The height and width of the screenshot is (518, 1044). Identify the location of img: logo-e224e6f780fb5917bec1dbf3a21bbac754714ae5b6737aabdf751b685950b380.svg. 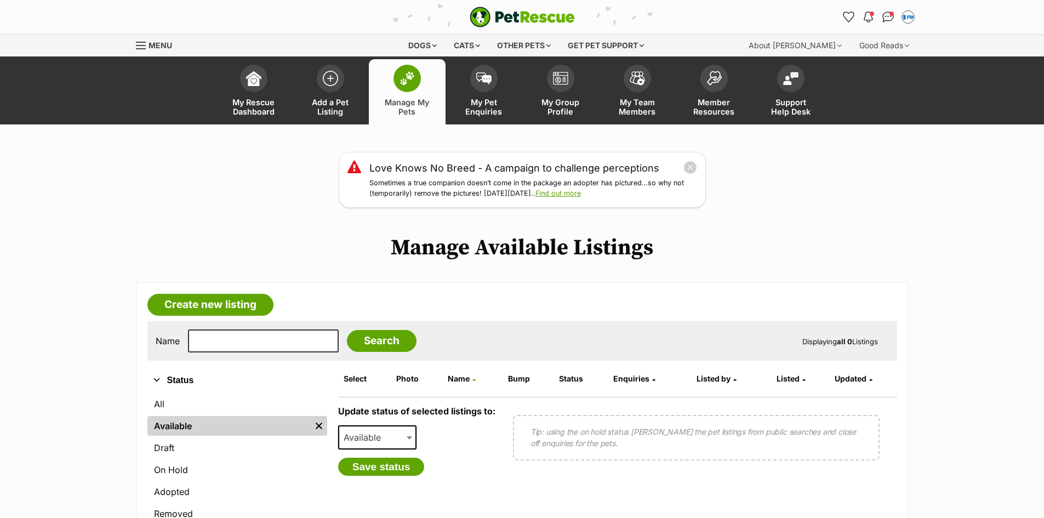
(522, 17).